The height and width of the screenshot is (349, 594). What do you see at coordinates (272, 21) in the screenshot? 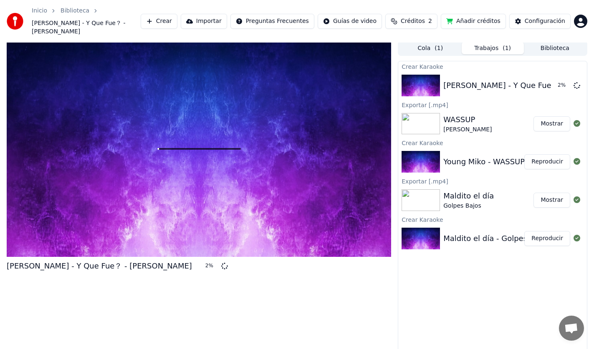
I see `button: Preguntas Frecuentes` at bounding box center [272, 21].